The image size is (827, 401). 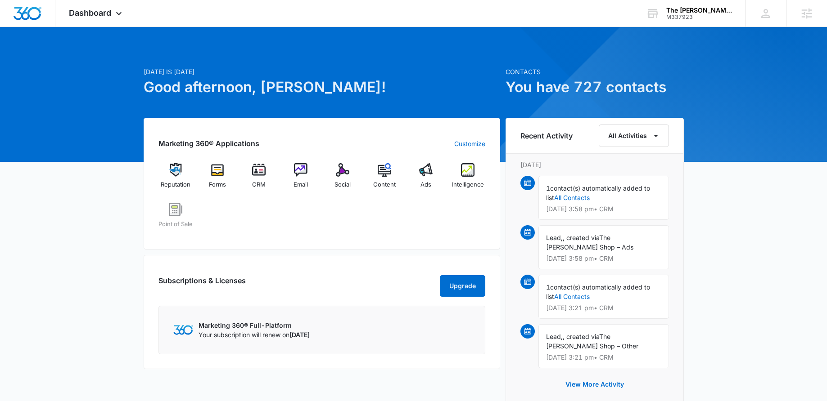 What do you see at coordinates (209, 144) in the screenshot?
I see `h2: Marketing 360® Applications` at bounding box center [209, 144].